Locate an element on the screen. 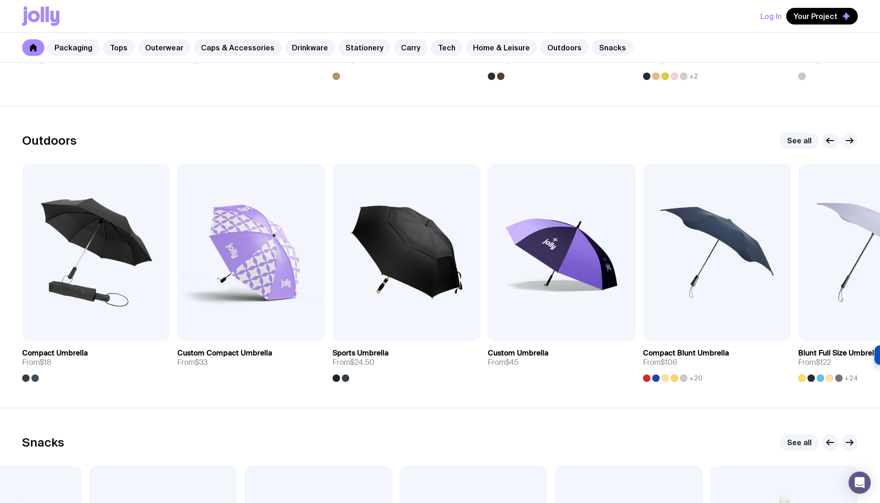  span: Your Project is located at coordinates (816, 16).